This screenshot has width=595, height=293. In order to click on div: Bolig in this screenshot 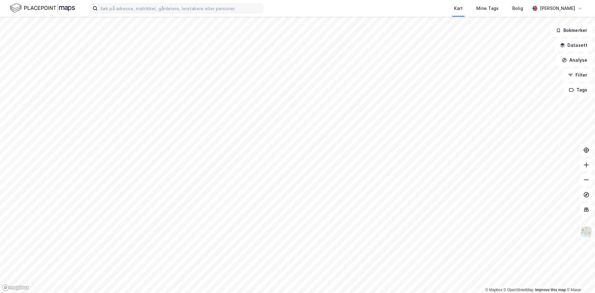, I will do `click(517, 8)`.